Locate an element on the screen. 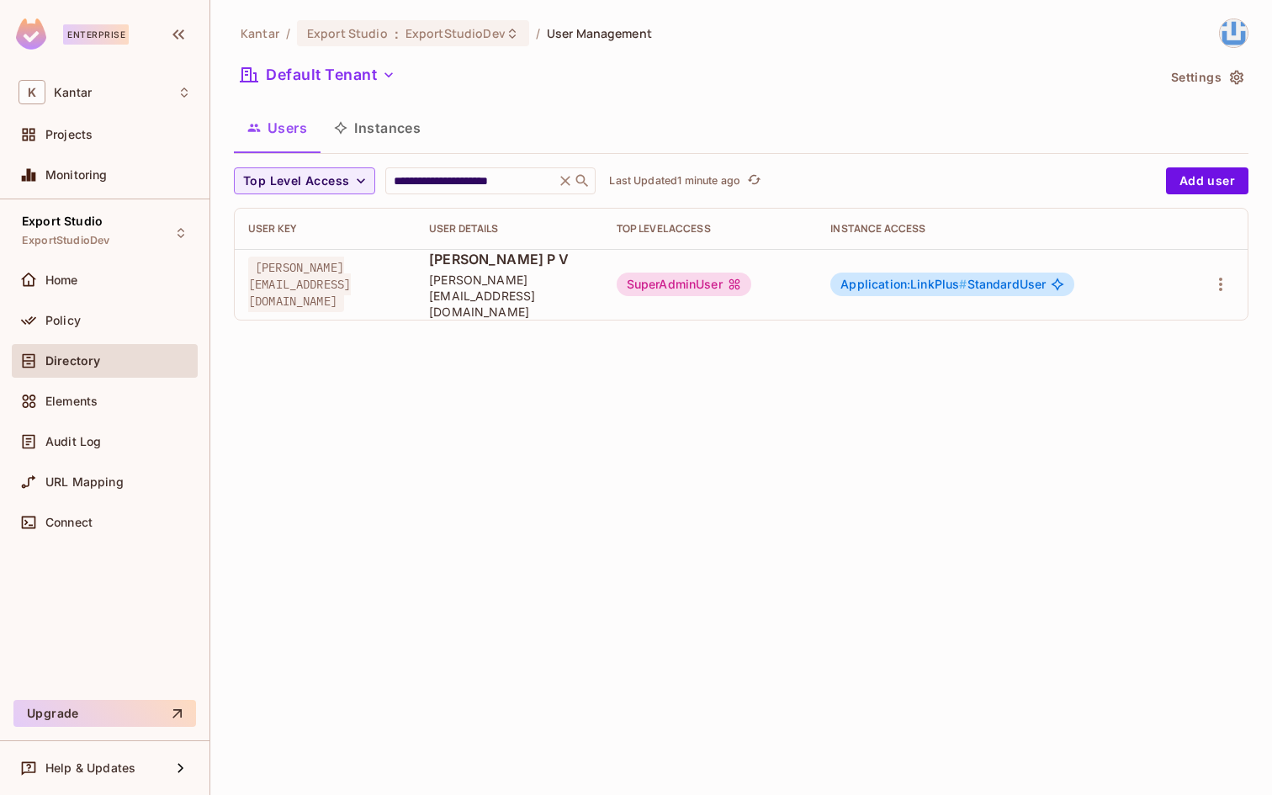  span: Workspace: Kantar is located at coordinates (72, 93).